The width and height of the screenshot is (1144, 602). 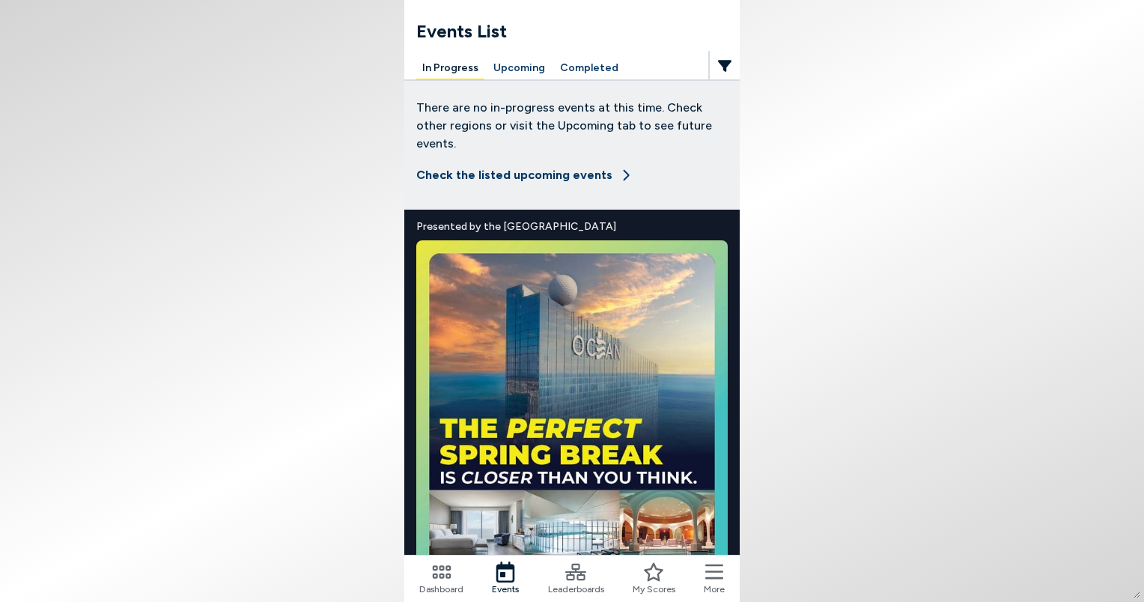 What do you see at coordinates (441, 589) in the screenshot?
I see `span: Dashboard` at bounding box center [441, 589].